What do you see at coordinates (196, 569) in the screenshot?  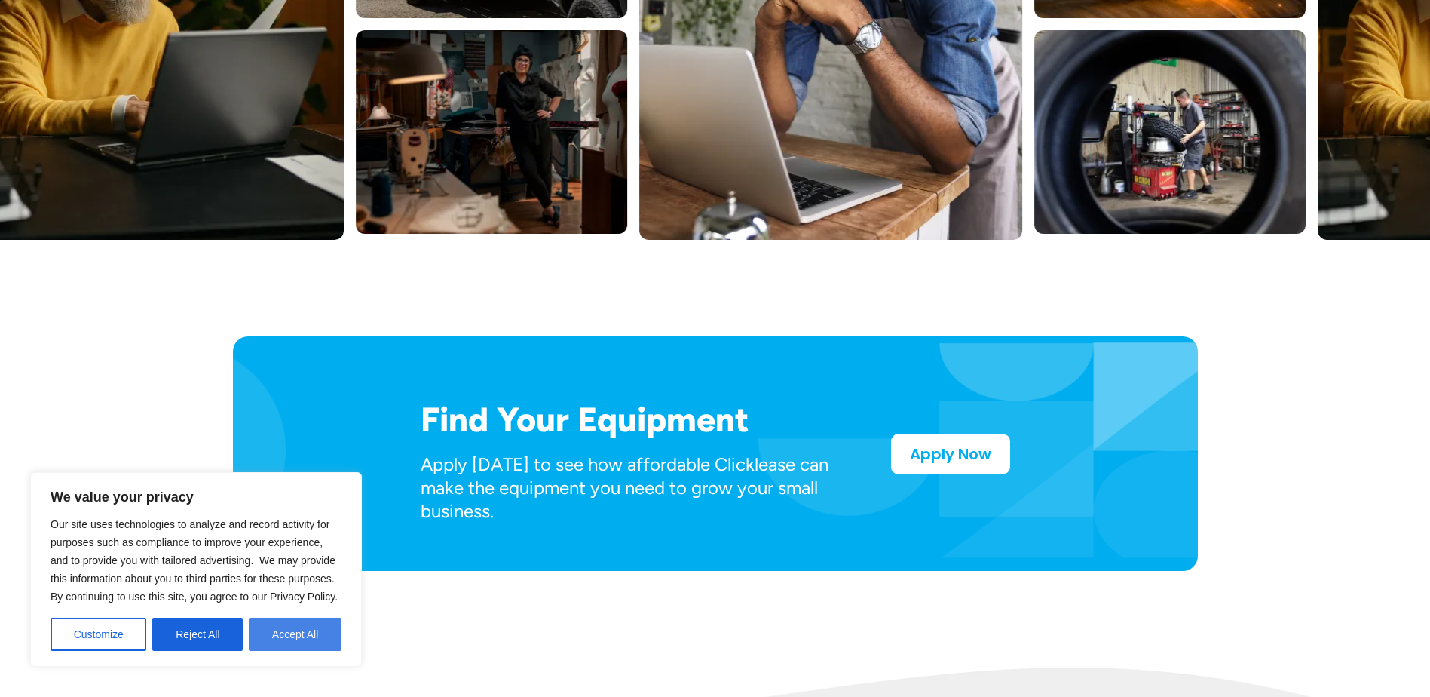 I see `div: We value your privacy` at bounding box center [196, 569].